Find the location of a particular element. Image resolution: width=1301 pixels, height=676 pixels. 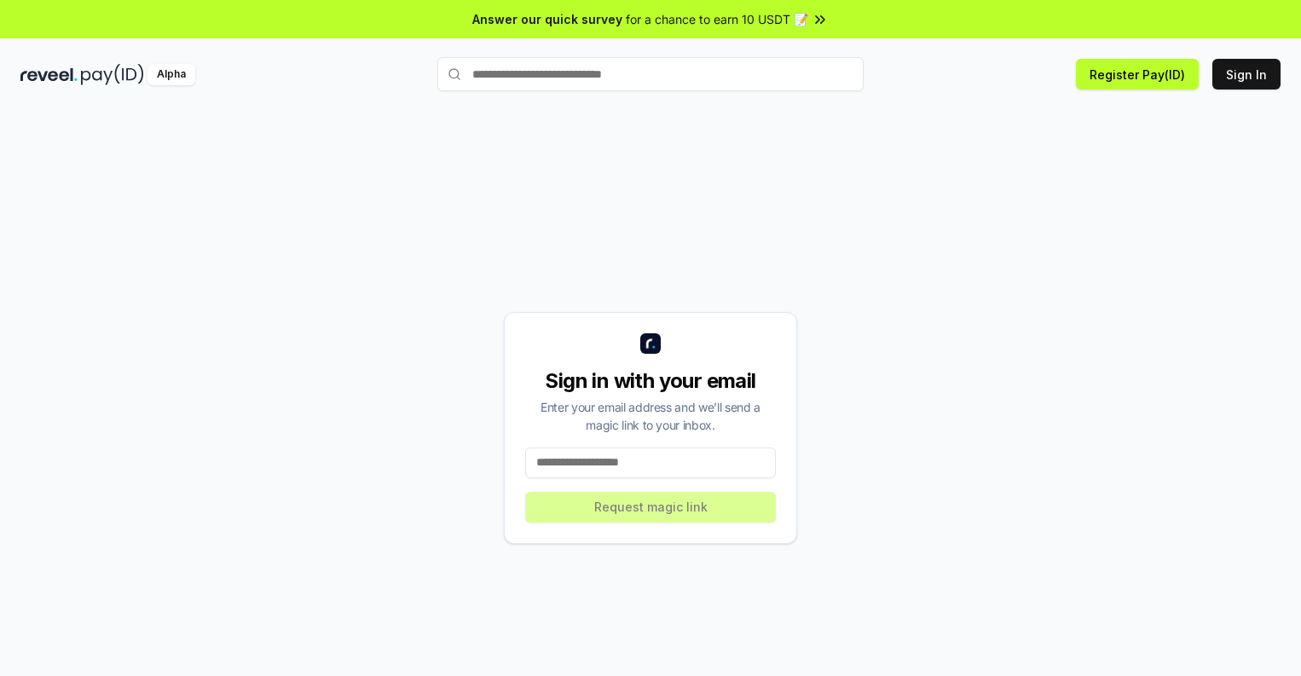

img: logo_small is located at coordinates (650, 344).